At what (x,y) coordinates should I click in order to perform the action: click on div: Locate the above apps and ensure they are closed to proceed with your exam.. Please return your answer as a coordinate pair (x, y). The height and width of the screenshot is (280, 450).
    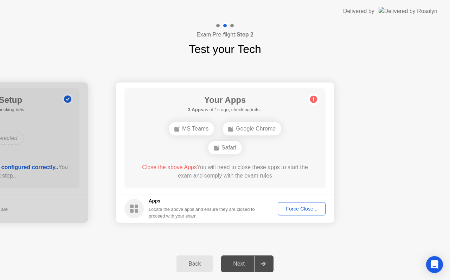
    Looking at the image, I should click on (202, 213).